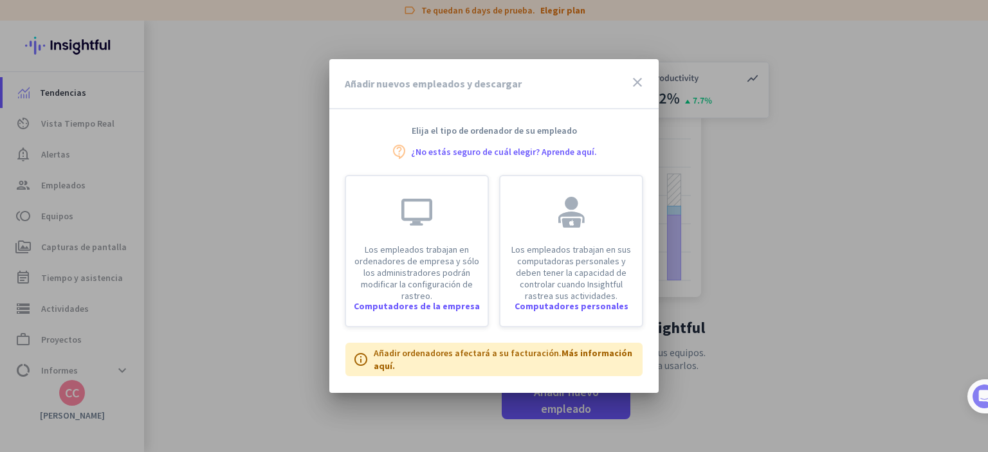 This screenshot has height=452, width=988. What do you see at coordinates (361, 360) in the screenshot?
I see `i: info` at bounding box center [361, 360].